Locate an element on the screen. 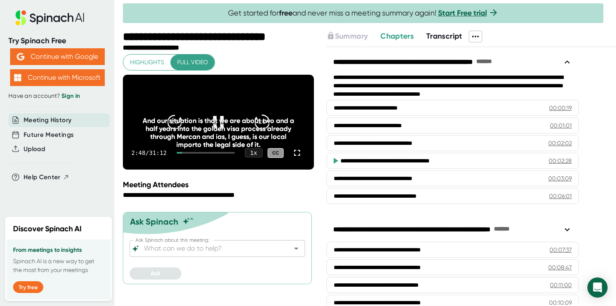 The width and height of the screenshot is (616, 306). button: Meeting History is located at coordinates (48, 120).